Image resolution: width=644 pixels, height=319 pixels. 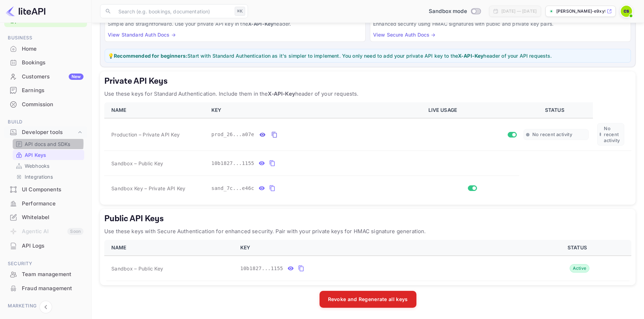 I want to click on h5: Private API Keys, so click(x=368, y=81).